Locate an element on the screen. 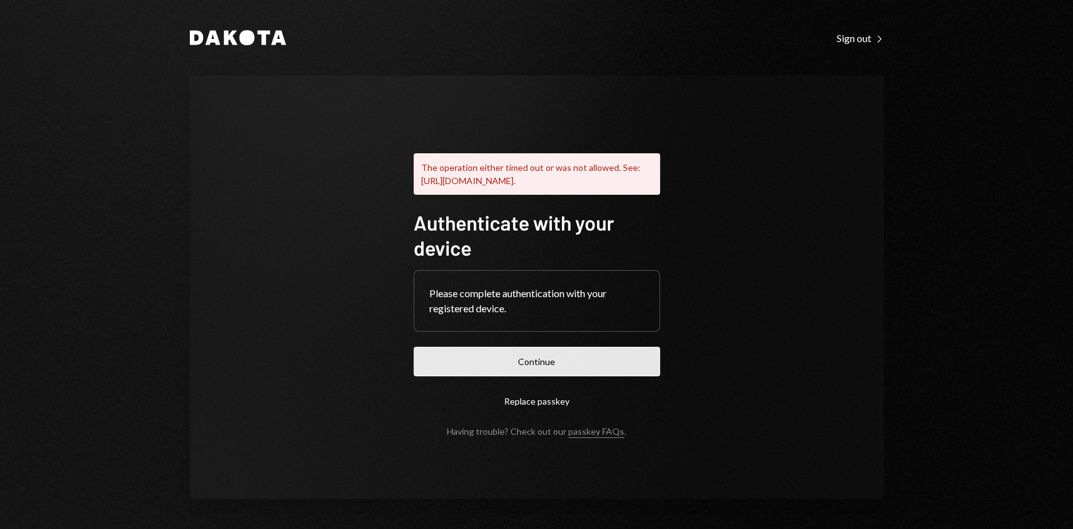 This screenshot has width=1073, height=529. button: Replace passkey is located at coordinates (537, 401).